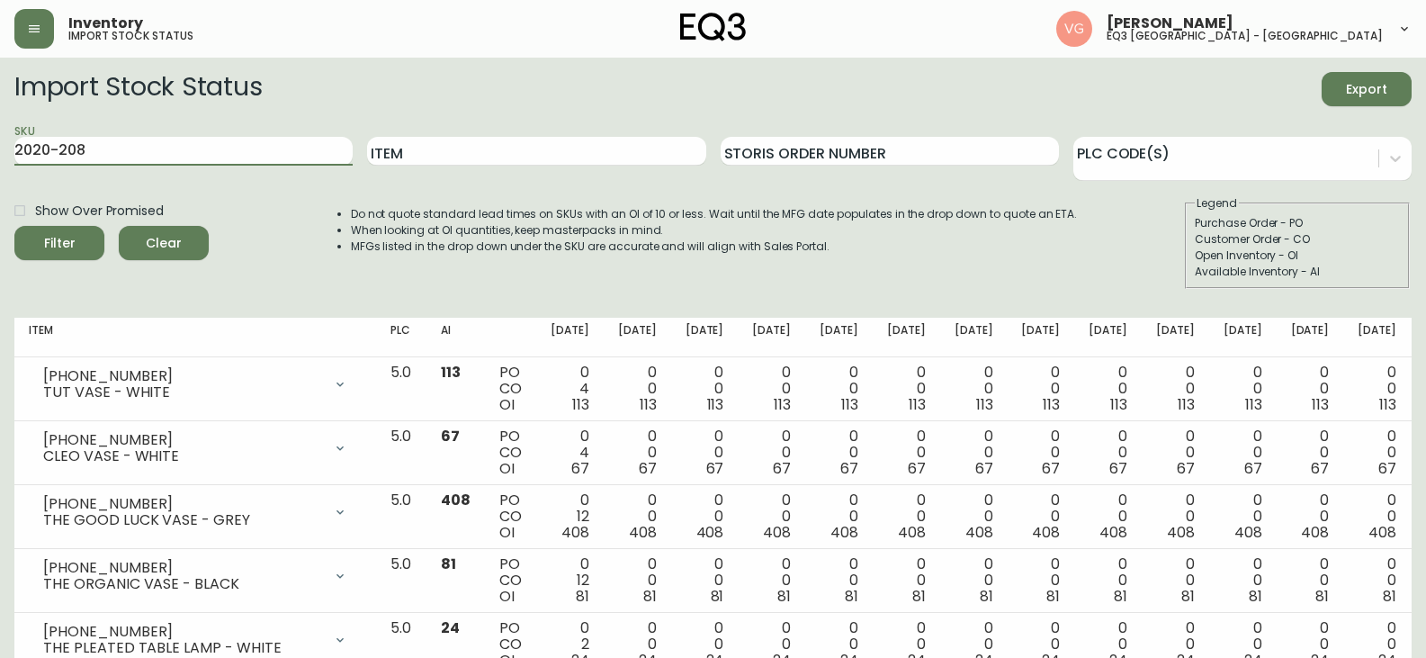 This screenshot has height=658, width=1426. What do you see at coordinates (715, 214) in the screenshot?
I see `li: Do not quote standard lead times on SKUs with an OI of 10 or less. Wait until the MFG date popula...` at bounding box center [715, 214].